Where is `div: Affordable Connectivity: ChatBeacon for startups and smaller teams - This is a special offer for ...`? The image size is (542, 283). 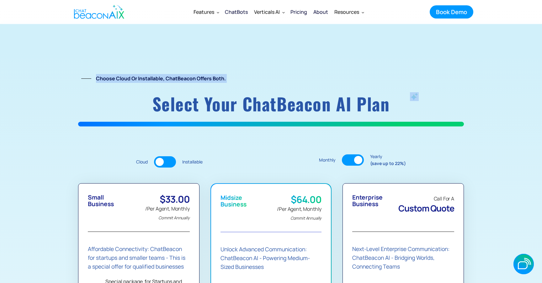
div: Affordable Connectivity: ChatBeacon for startups and smaller teams - This is a special offer for ... is located at coordinates (139, 258).